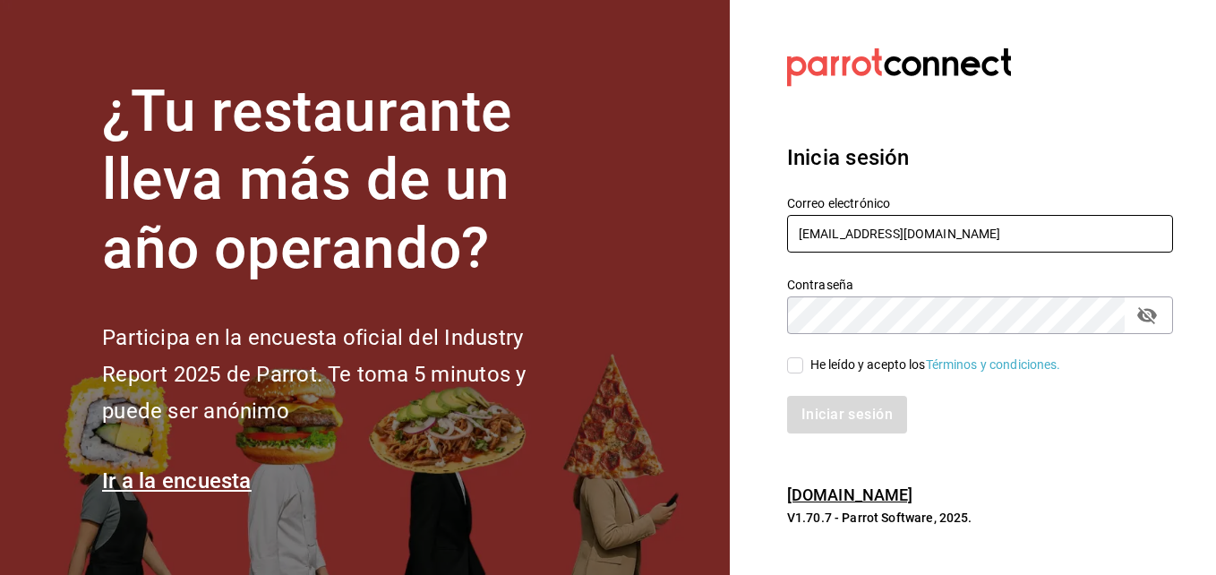  What do you see at coordinates (993, 365) in the screenshot?
I see `a: Términos y condiciones.` at bounding box center [993, 365].